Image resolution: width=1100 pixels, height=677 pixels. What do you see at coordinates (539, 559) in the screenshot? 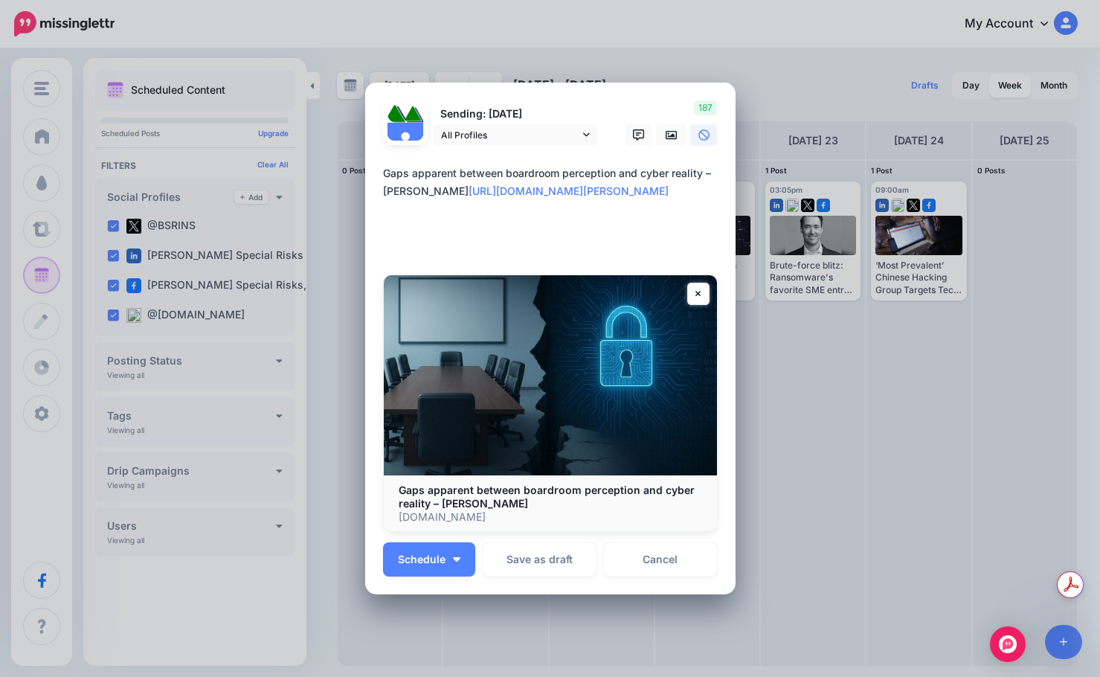
I see `button: Save as draft` at bounding box center [539, 559].